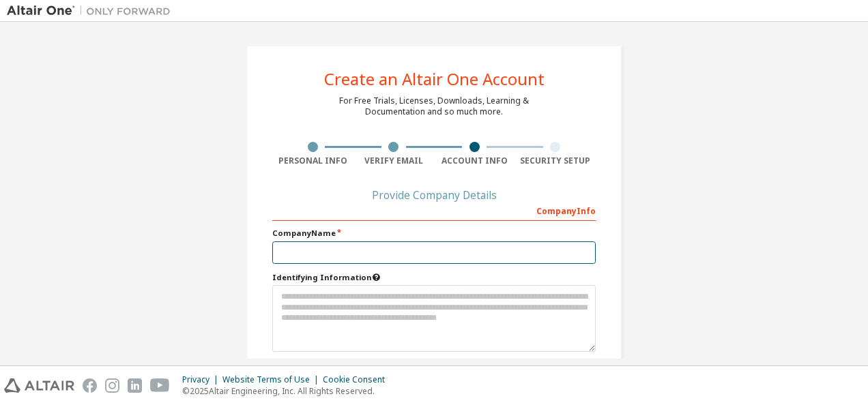  Describe the element at coordinates (160, 386) in the screenshot. I see `img: youtube.svg` at that location.